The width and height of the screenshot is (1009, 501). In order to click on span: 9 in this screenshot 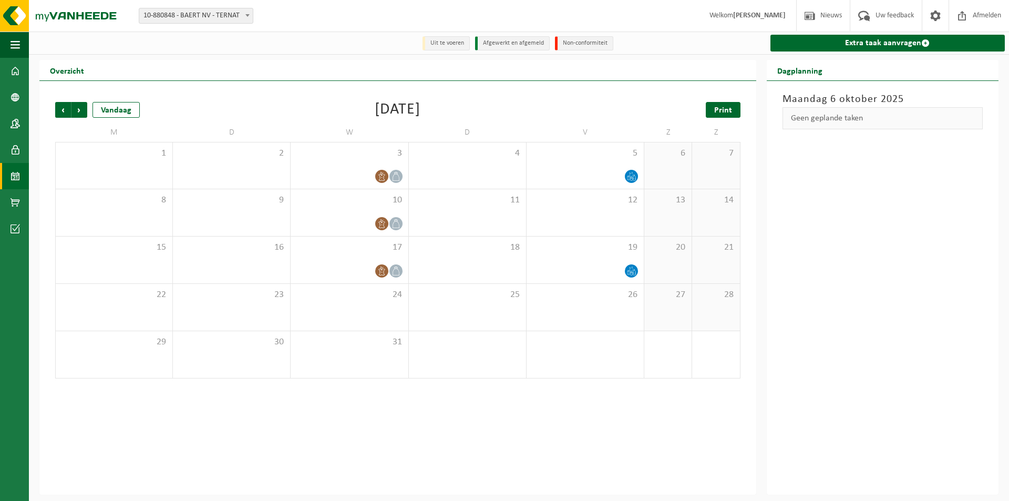, I will do `click(231, 200)`.